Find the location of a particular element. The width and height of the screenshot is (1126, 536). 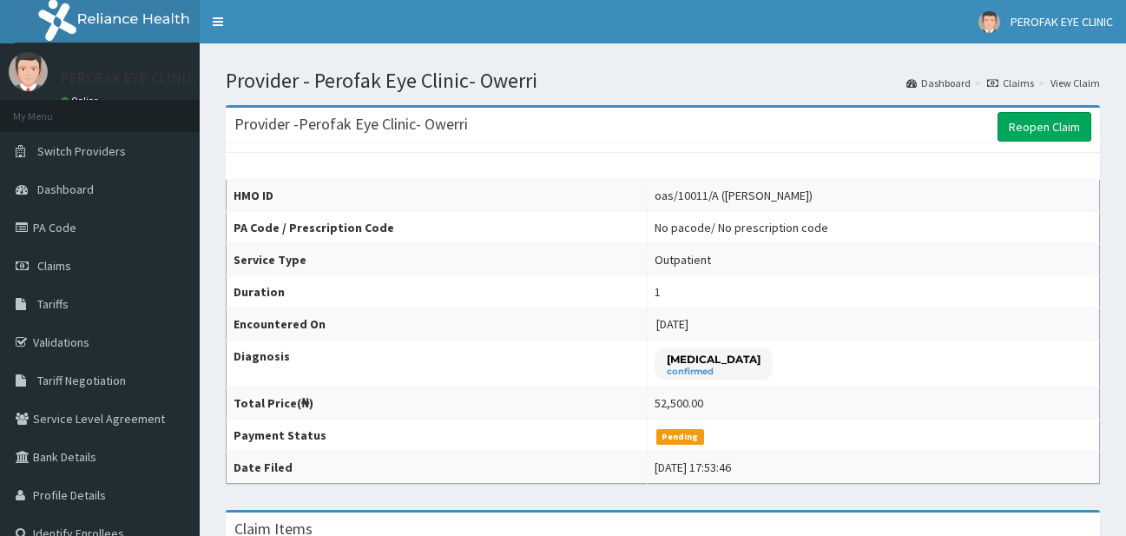

th: Service Type is located at coordinates (437, 260).